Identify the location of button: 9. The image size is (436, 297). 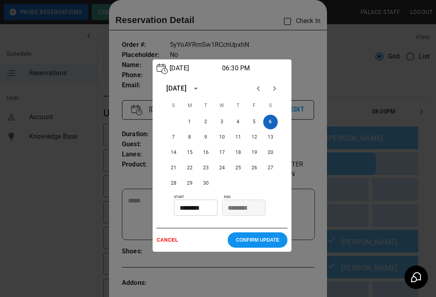
(206, 137).